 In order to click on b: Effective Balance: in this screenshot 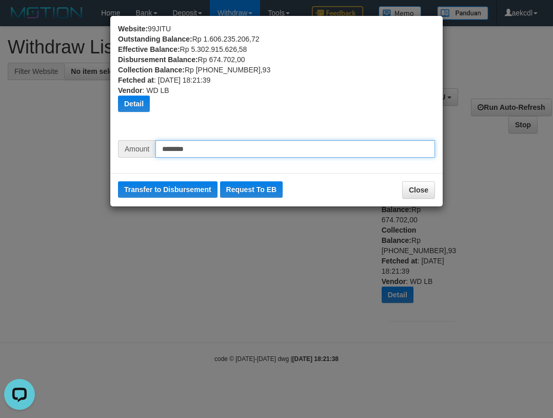, I will do `click(149, 49)`.